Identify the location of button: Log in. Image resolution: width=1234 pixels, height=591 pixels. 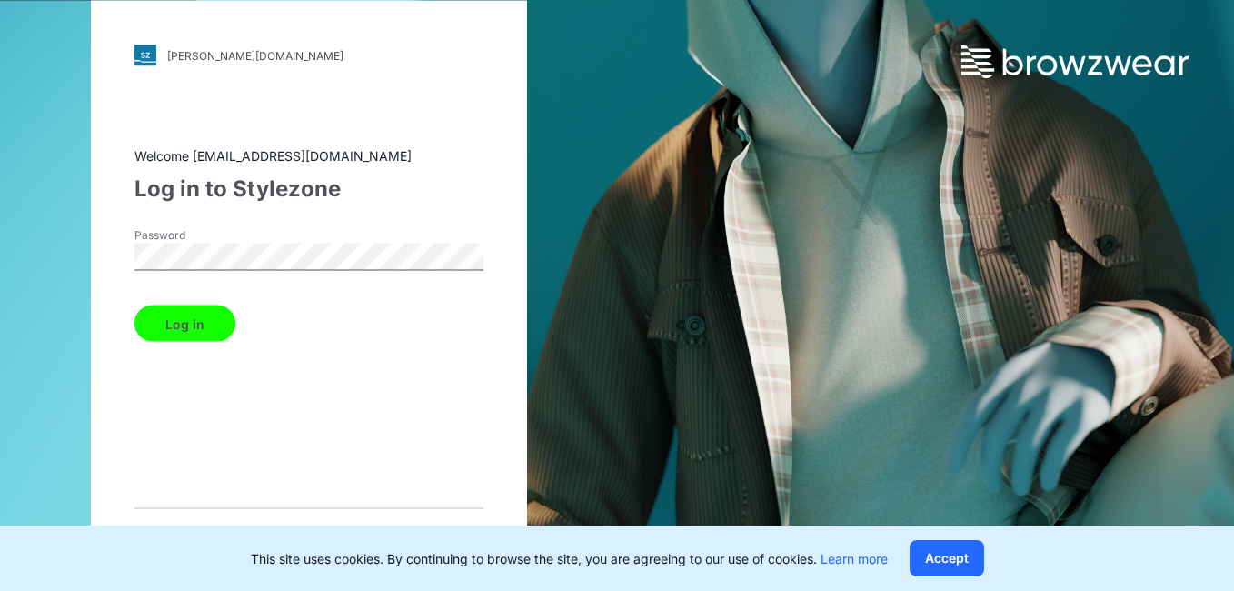
(184, 324).